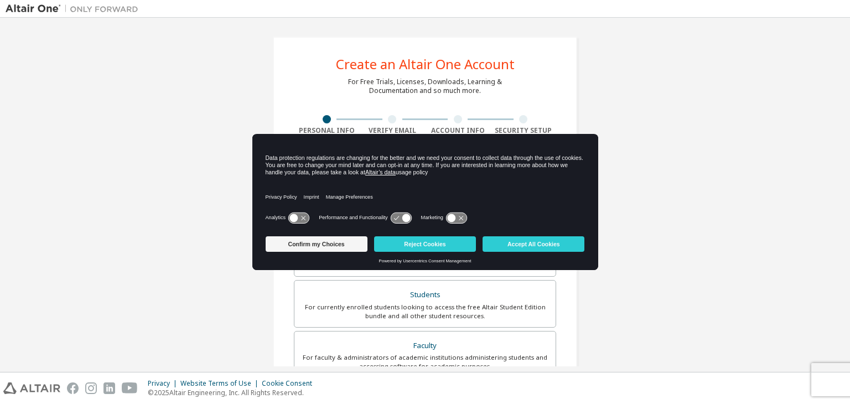 This screenshot has width=850, height=404. Describe the element at coordinates (425, 311) in the screenshot. I see `div: For currently enrolled students looking to access the free Altair Student Edition bundle and all ...` at that location.